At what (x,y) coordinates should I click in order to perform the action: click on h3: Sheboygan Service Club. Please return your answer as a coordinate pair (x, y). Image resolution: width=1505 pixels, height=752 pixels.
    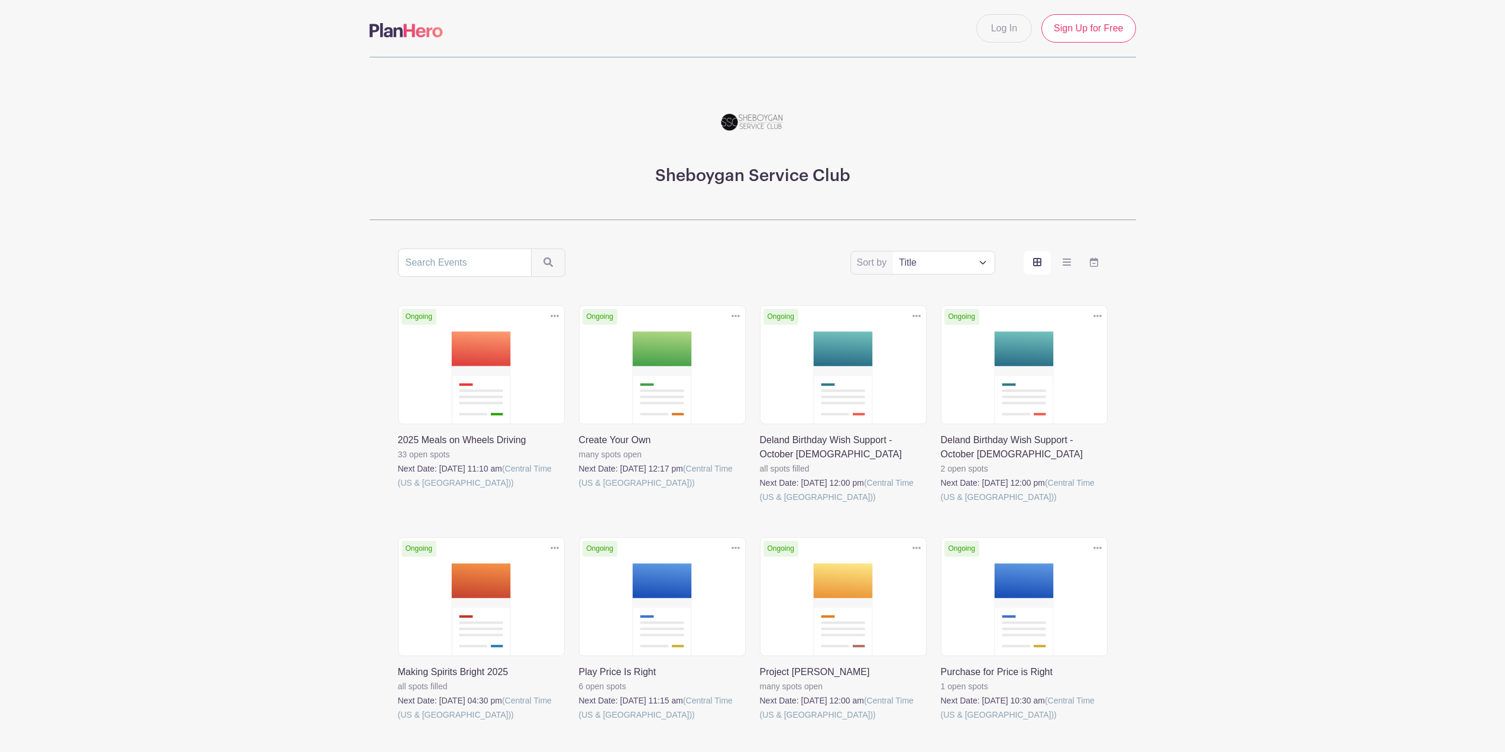
    Looking at the image, I should click on (753, 176).